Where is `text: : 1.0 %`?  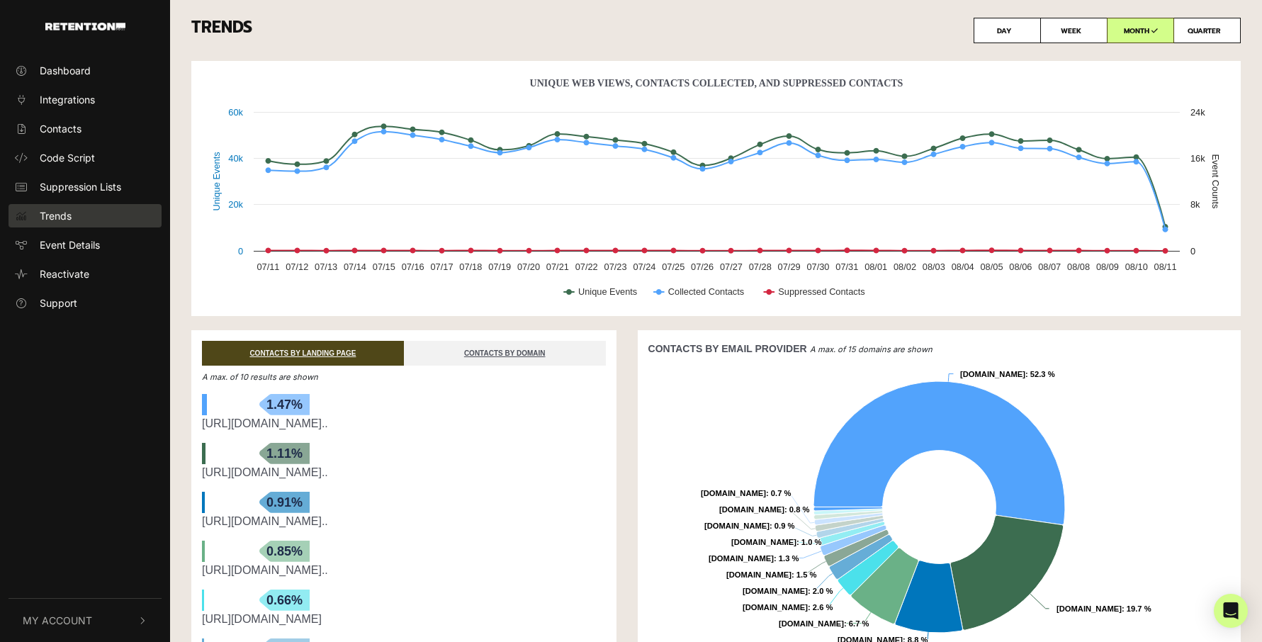
text: : 1.0 % is located at coordinates (776, 542).